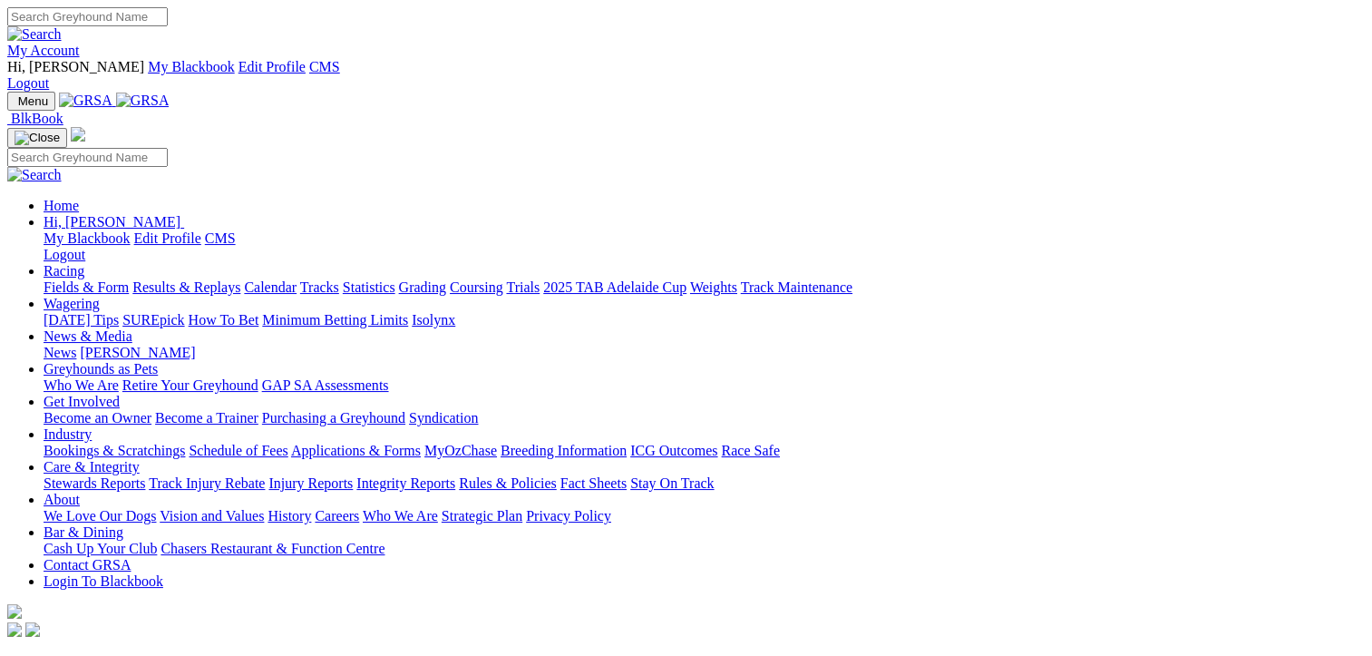 The height and width of the screenshot is (656, 1372). Describe the element at coordinates (704, 483) in the screenshot. I see `div: Care & Integrity` at that location.